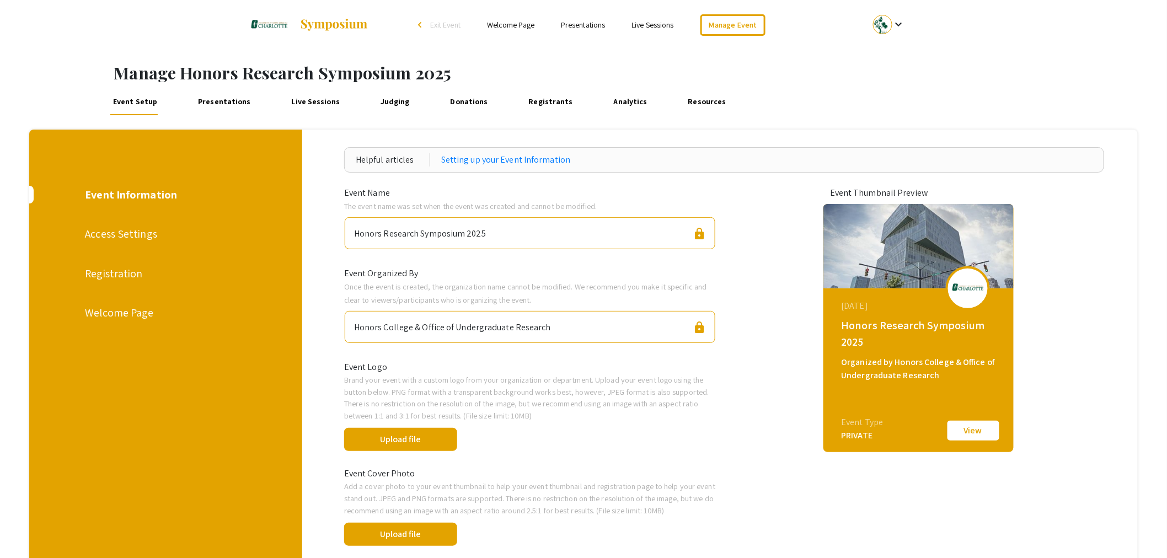  What do you see at coordinates (395, 102) in the screenshot?
I see `a: Judging` at bounding box center [395, 102].